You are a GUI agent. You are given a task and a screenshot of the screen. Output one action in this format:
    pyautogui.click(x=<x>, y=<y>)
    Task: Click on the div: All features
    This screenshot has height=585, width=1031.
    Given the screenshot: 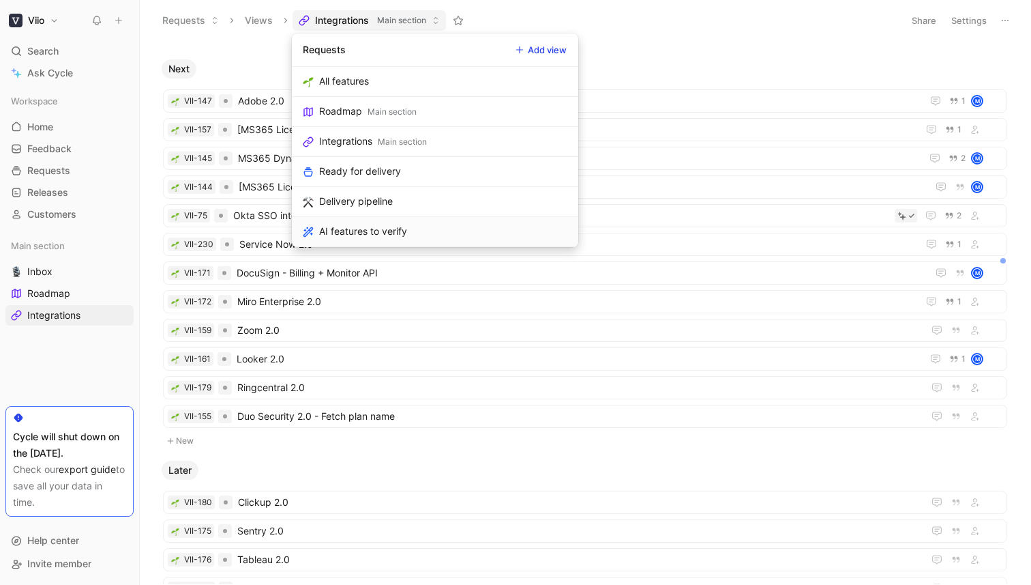 What is the action you would take?
    pyautogui.click(x=344, y=81)
    